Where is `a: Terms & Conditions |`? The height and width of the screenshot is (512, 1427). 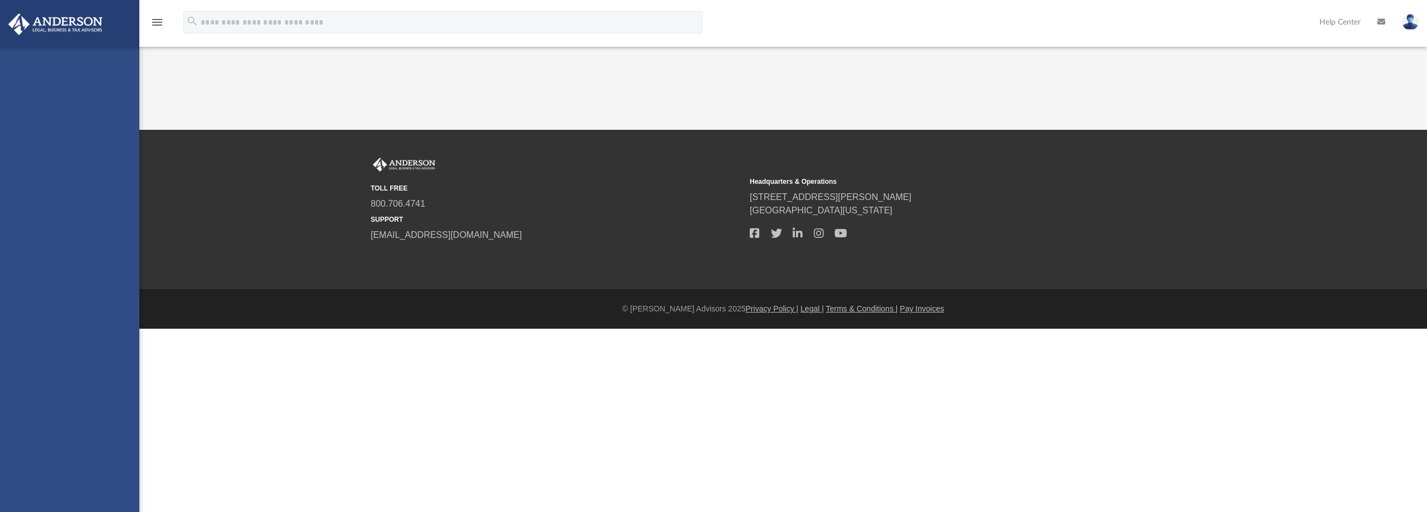 a: Terms & Conditions | is located at coordinates (862, 309).